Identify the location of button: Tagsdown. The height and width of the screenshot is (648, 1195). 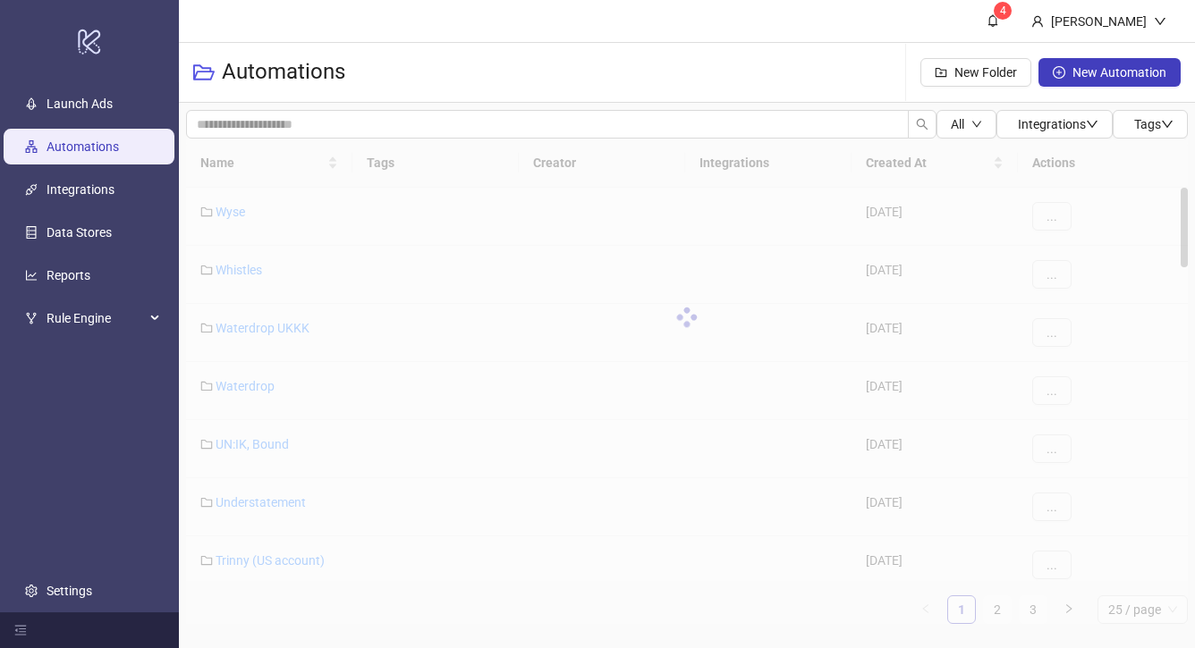
(1150, 124).